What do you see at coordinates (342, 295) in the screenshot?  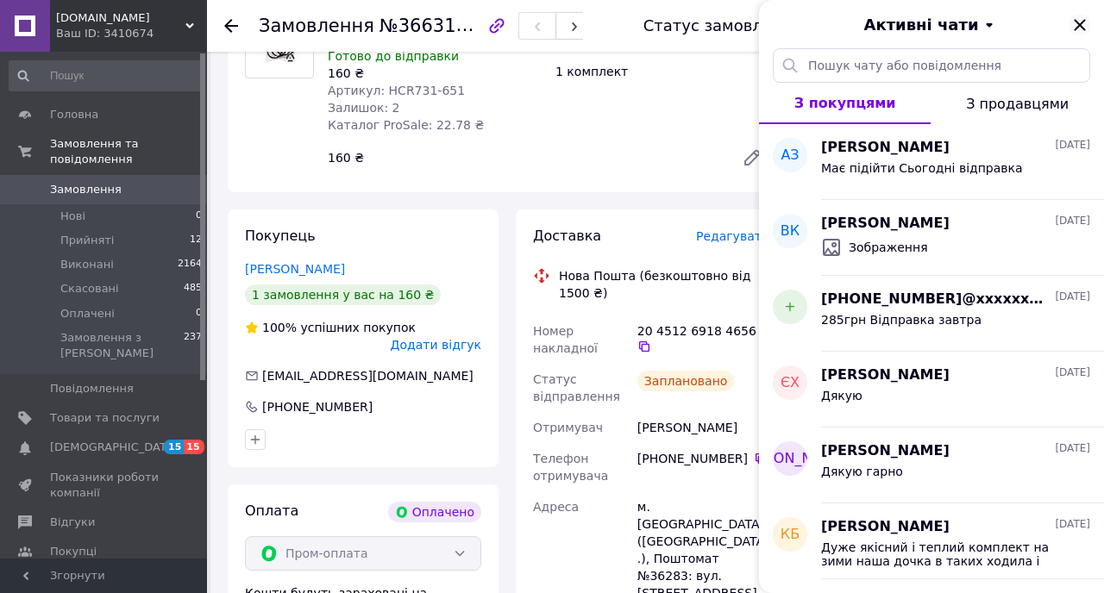 I see `div: 1 замовлення у вас на 160 ₴` at bounding box center [342, 295].